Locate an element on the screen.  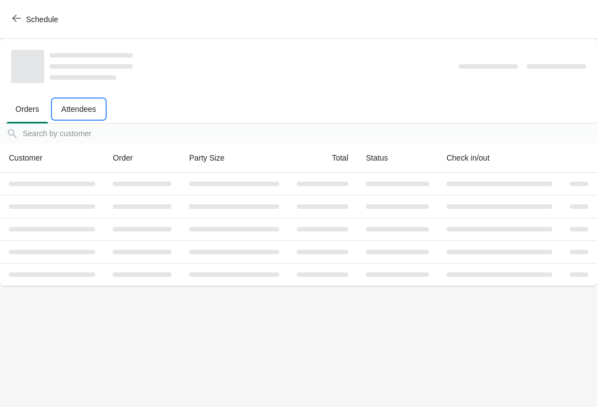
button: Schedule is located at coordinates (36, 19).